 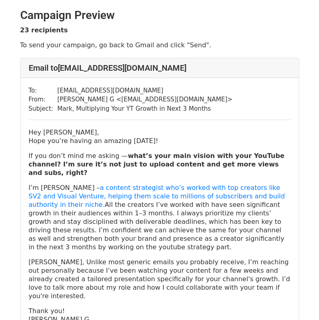 I want to click on p: To send your campaign, go back to Gmail and click "Send"., so click(x=160, y=45).